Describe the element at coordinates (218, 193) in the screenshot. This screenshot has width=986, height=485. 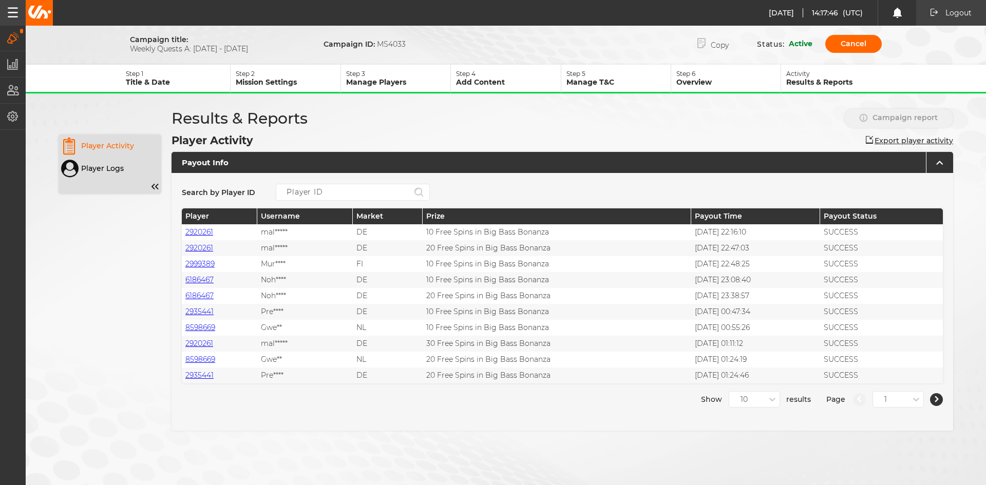
I see `p: Search by Player ID` at that location.